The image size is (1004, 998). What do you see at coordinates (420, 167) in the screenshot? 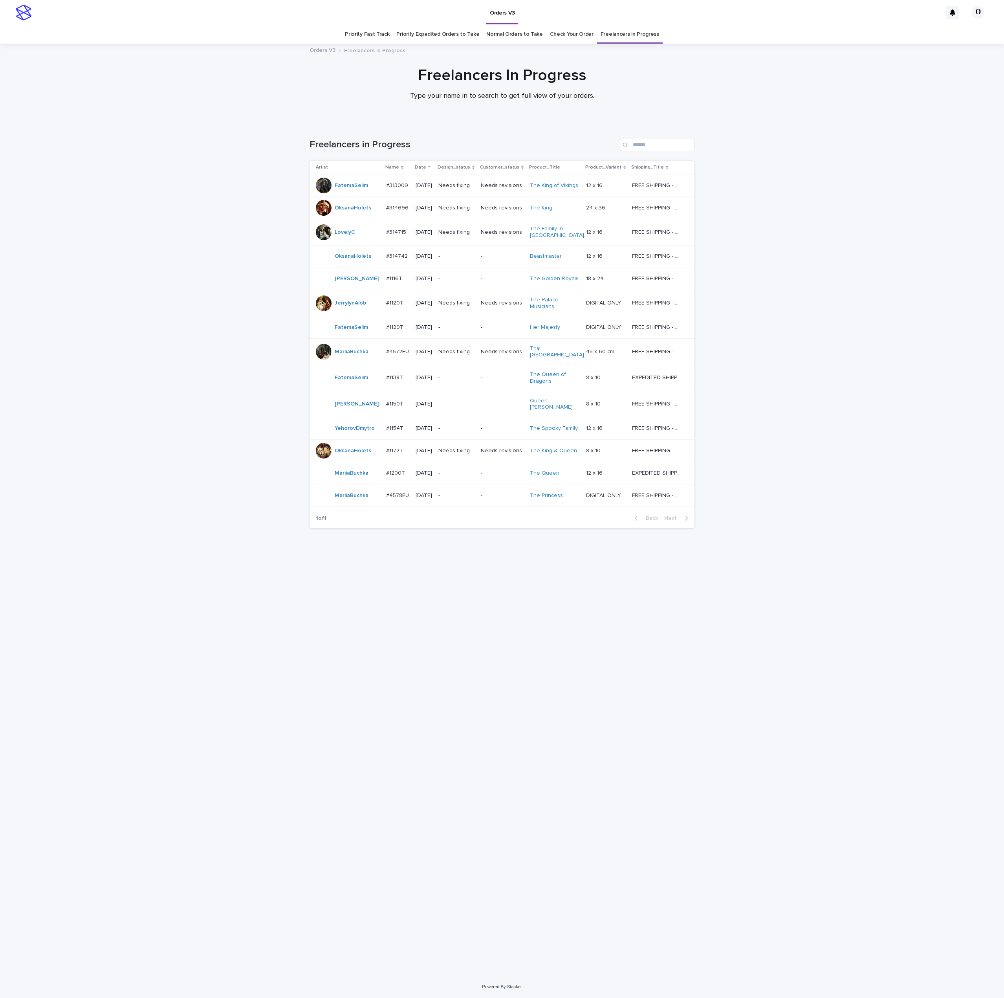
I see `p: Date` at bounding box center [420, 167].